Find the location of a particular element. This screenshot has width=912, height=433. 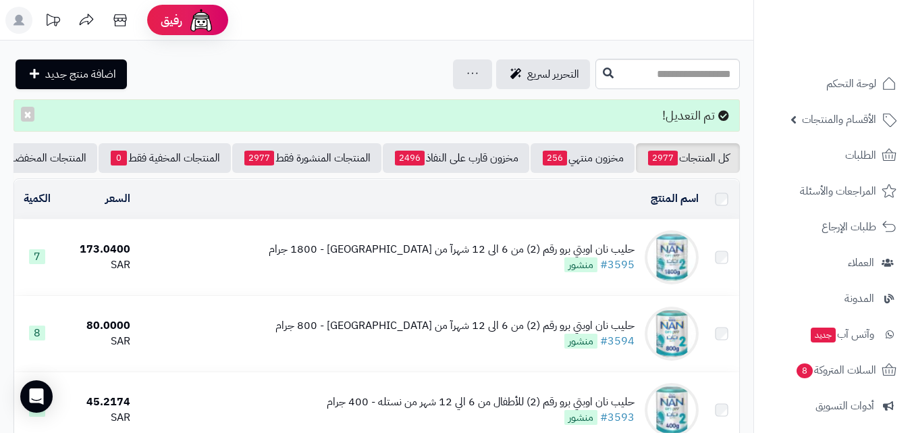

span: 2496 is located at coordinates (410, 158).